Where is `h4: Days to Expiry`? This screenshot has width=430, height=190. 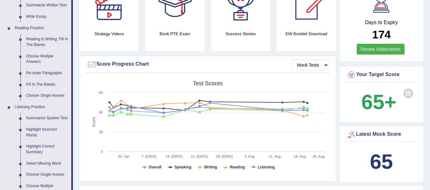
h4: Days to Expiry is located at coordinates (381, 23).